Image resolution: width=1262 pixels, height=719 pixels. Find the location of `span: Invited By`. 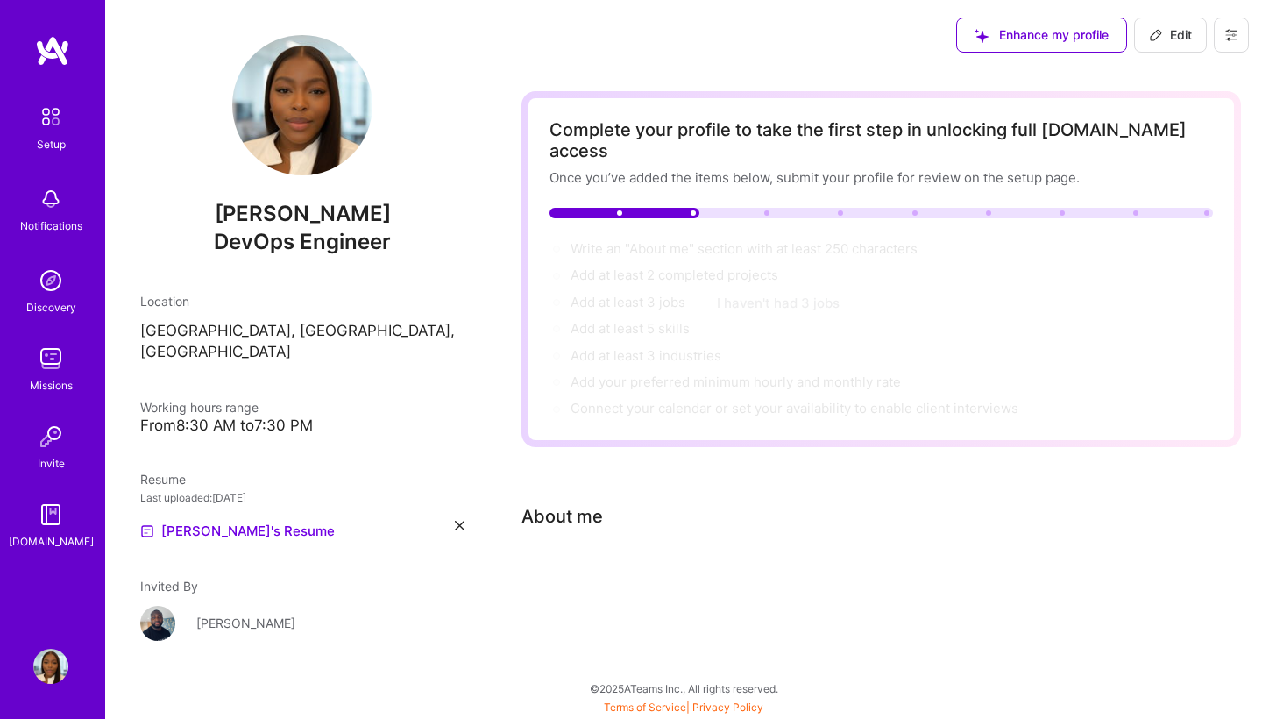

span: Invited By is located at coordinates (169, 585).